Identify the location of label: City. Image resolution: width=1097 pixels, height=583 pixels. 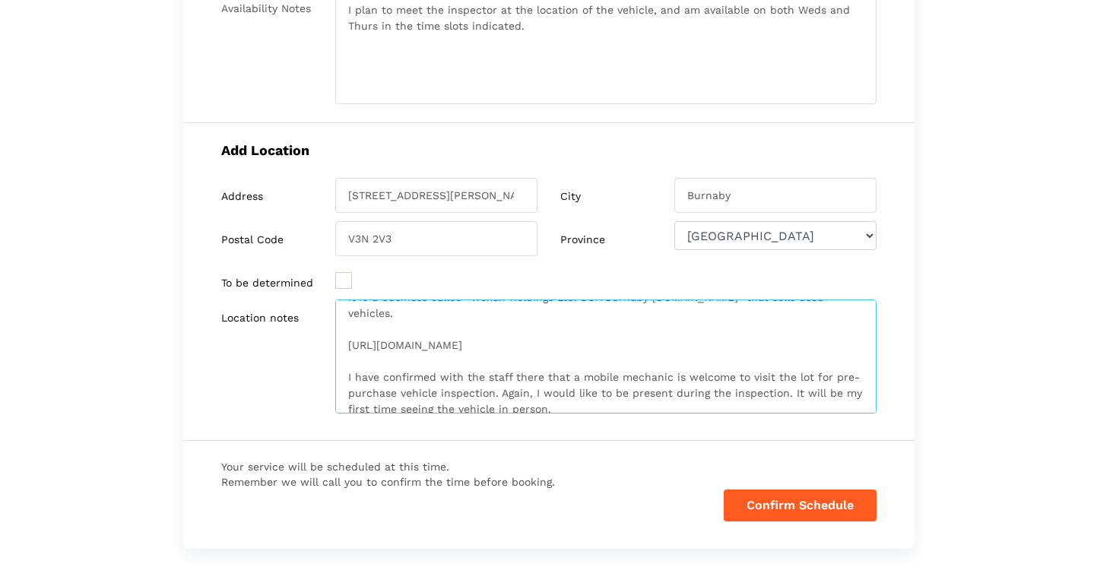
(570, 196).